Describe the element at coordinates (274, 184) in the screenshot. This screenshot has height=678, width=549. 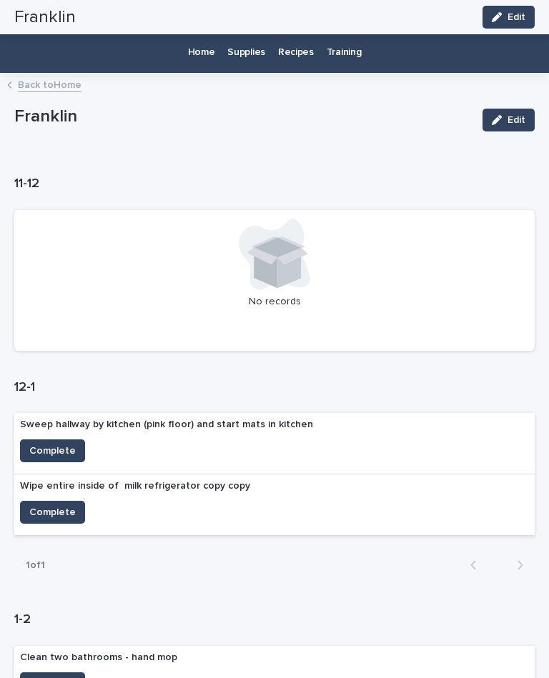
I see `h1: 11-12` at that location.